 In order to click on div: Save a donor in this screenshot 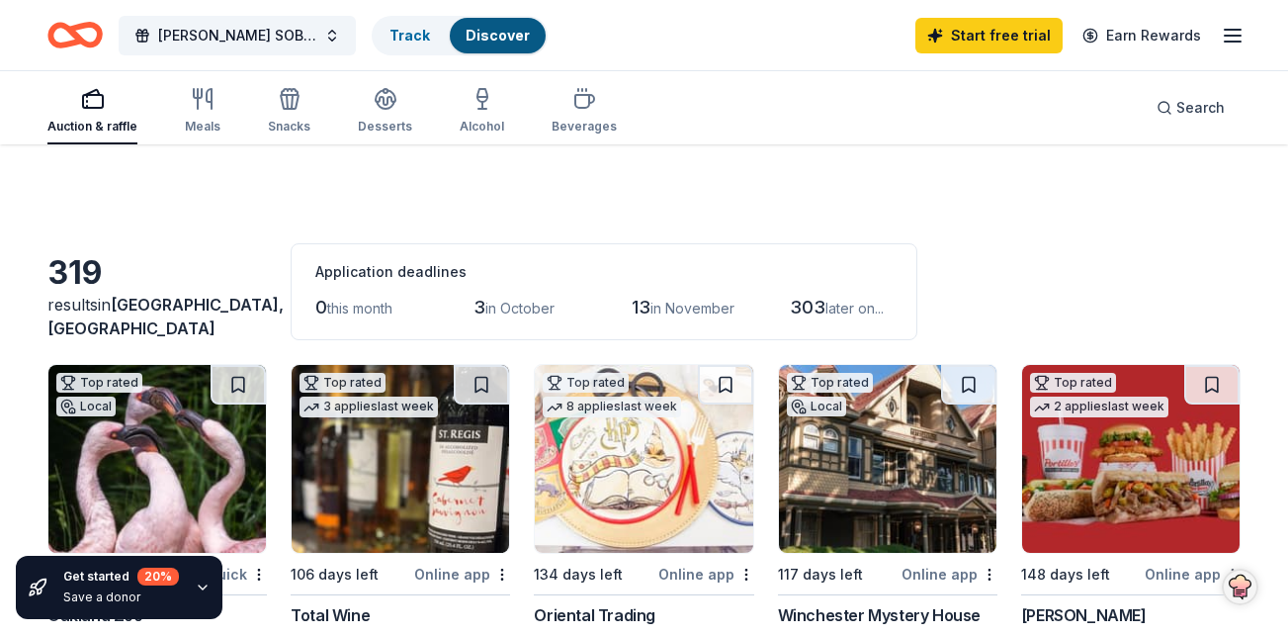, I will do `click(121, 597)`.